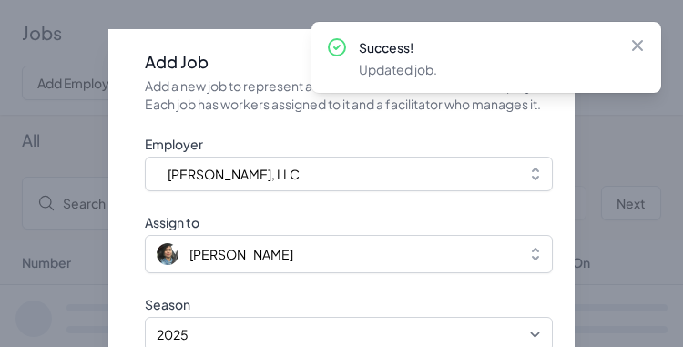 This screenshot has height=347, width=683. Describe the element at coordinates (349, 222) in the screenshot. I see `label: Assign to` at that location.